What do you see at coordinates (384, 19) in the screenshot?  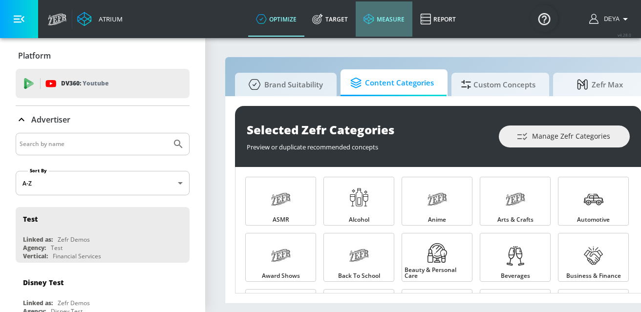 I see `a: measure` at bounding box center [384, 19].